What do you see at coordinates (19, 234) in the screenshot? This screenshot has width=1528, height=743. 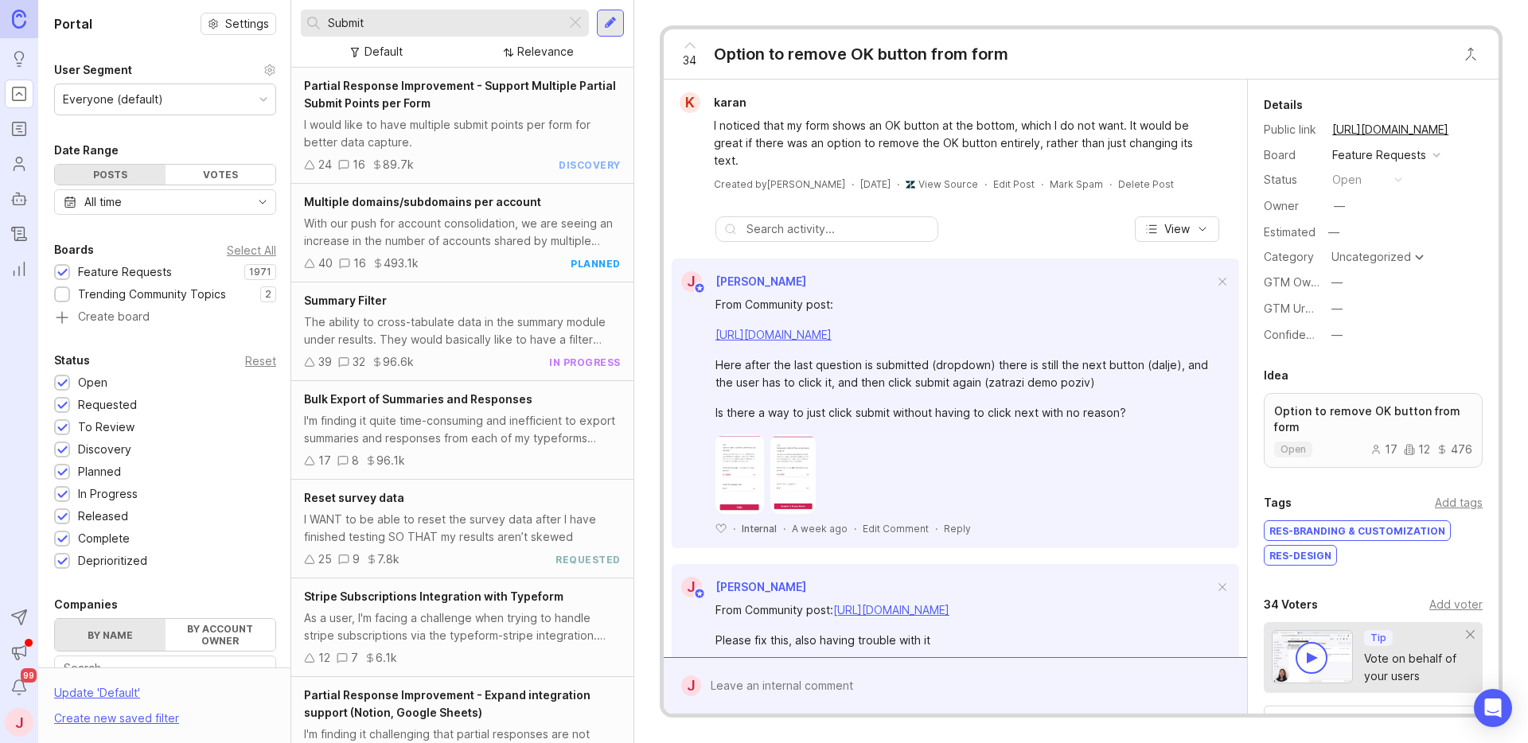 I see `a: Changelog` at bounding box center [19, 234].